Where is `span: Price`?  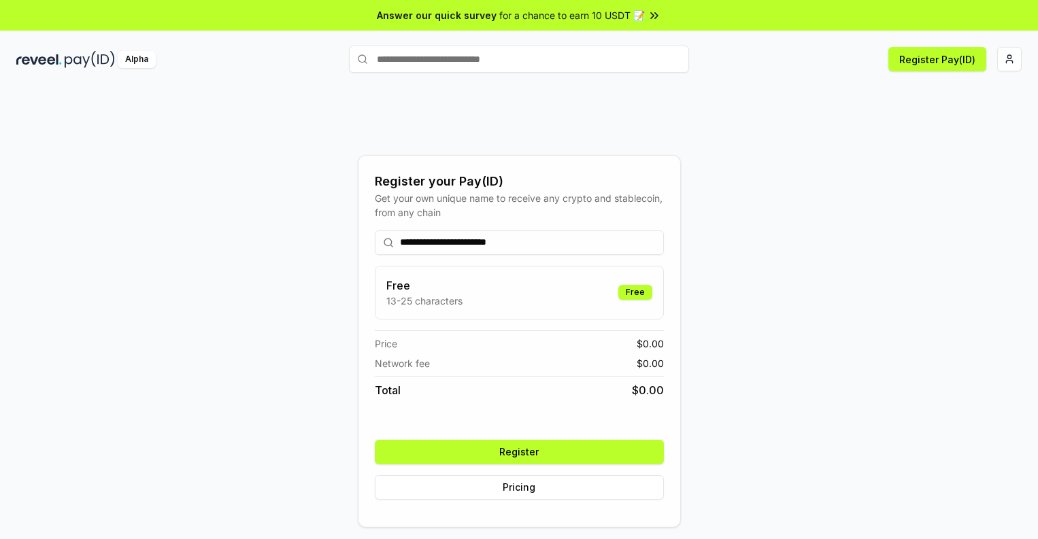
span: Price is located at coordinates (386, 344).